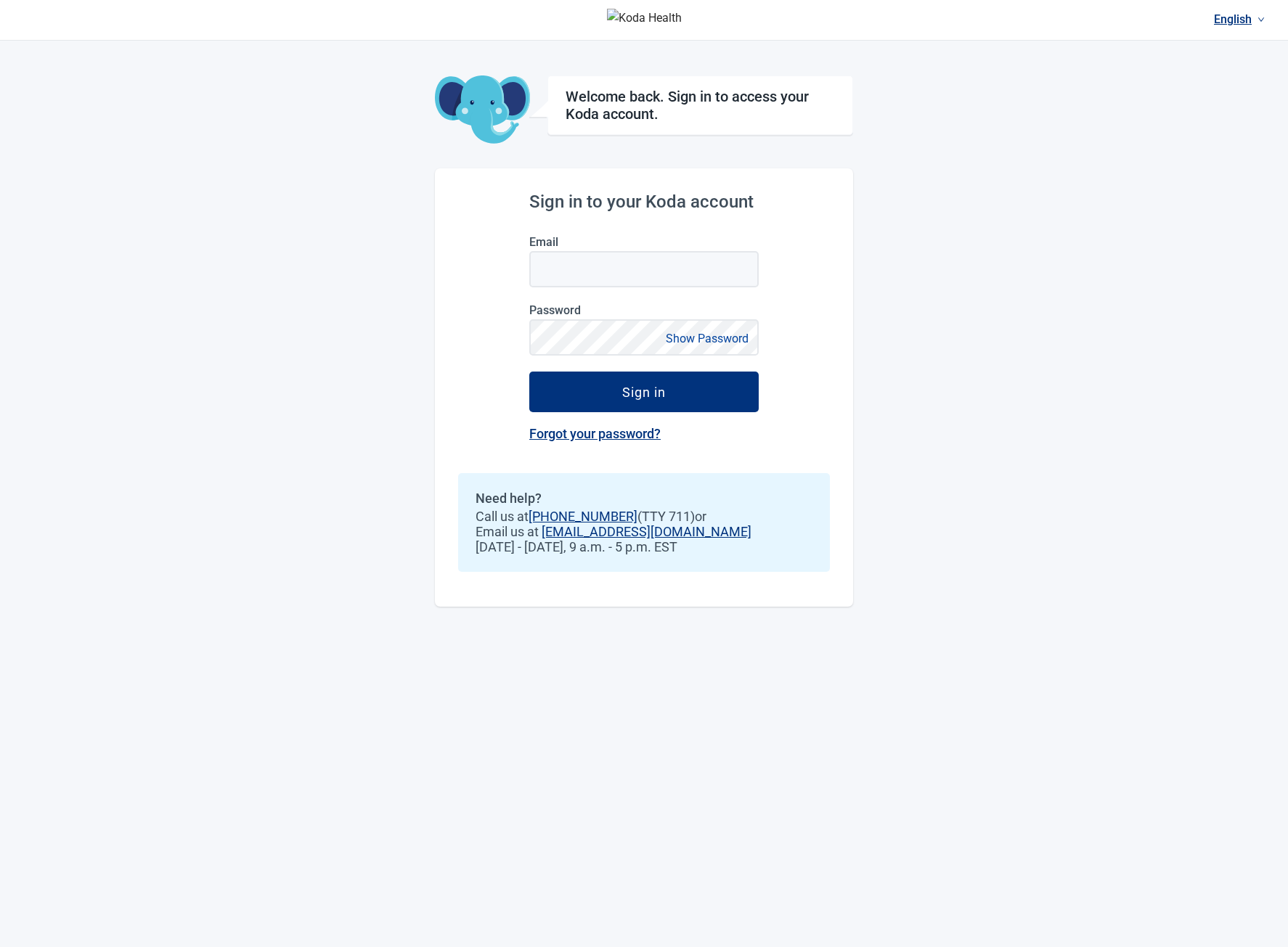  I want to click on main: Main content, so click(644, 324).